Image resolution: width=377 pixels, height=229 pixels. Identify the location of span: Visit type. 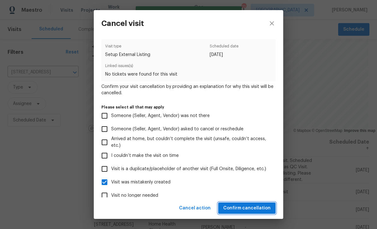
(128, 47).